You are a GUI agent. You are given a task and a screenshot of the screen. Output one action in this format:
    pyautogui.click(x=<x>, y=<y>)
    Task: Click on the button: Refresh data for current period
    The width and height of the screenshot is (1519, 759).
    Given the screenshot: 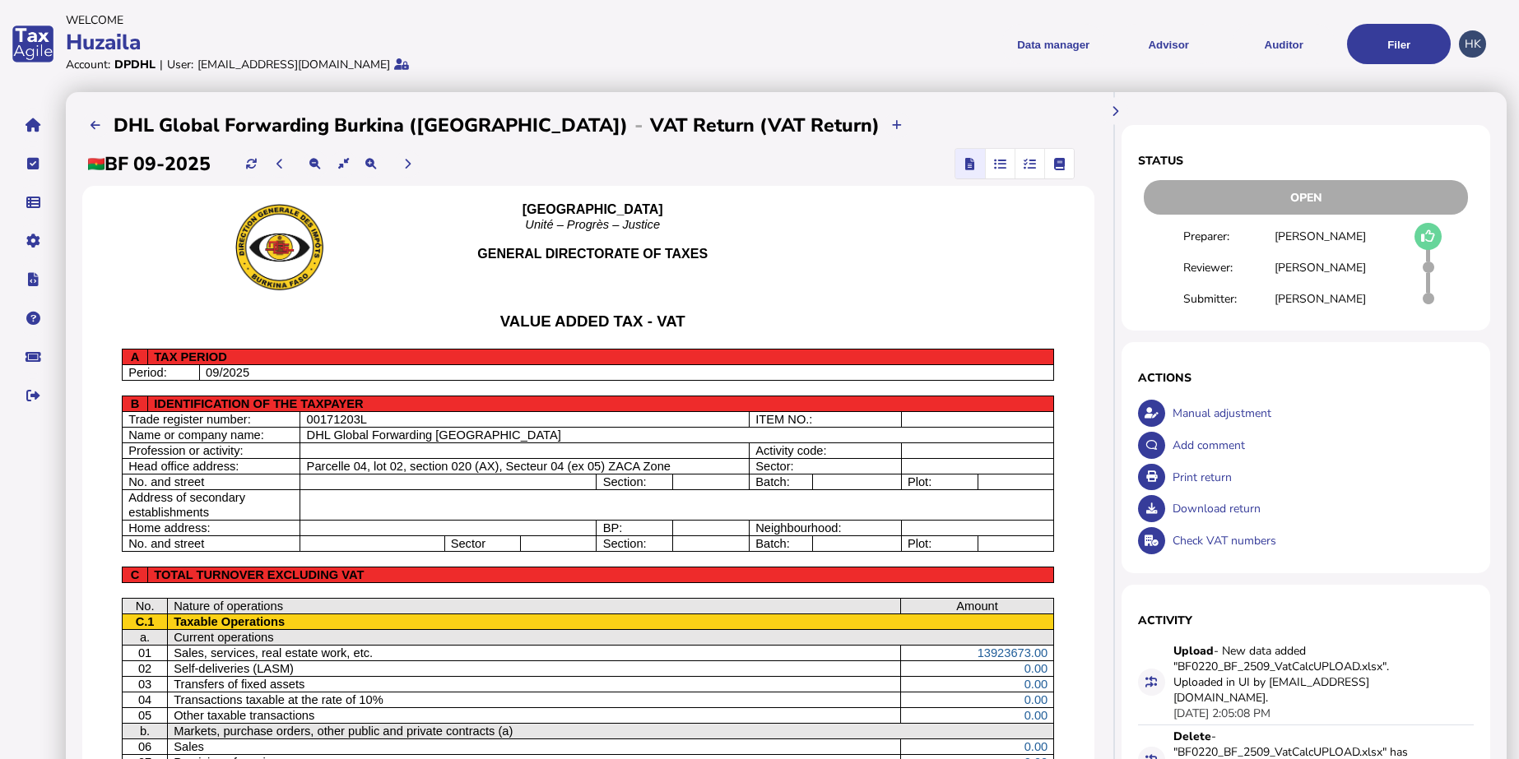 What is the action you would take?
    pyautogui.click(x=251, y=164)
    